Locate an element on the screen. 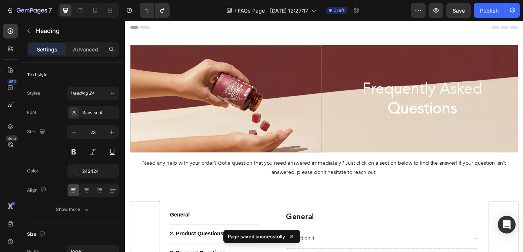 The width and height of the screenshot is (523, 252). button: Heading 2* is located at coordinates (93, 93).